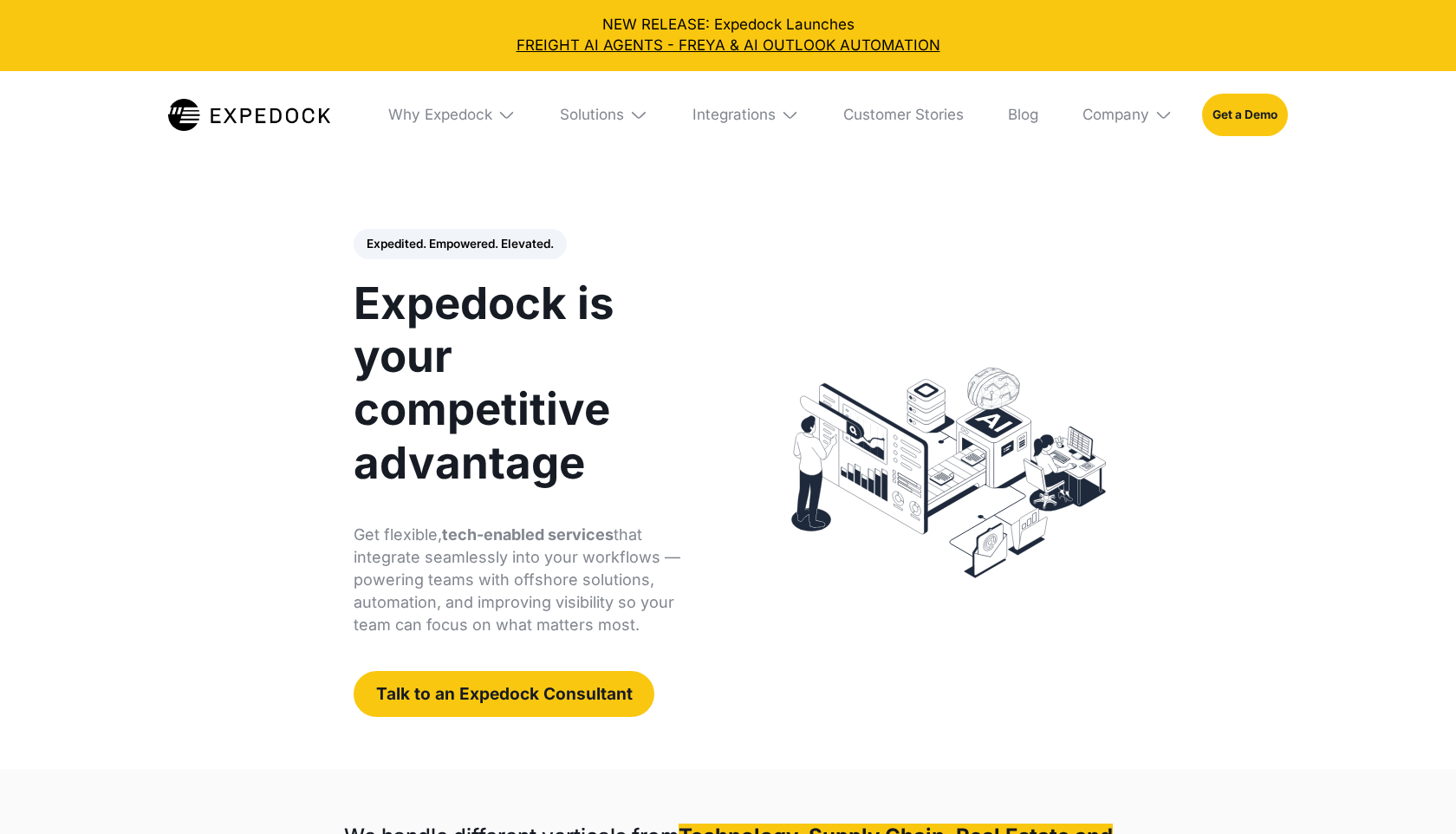 The image size is (1456, 834). Describe the element at coordinates (1245, 114) in the screenshot. I see `a: Get a Demo` at that location.